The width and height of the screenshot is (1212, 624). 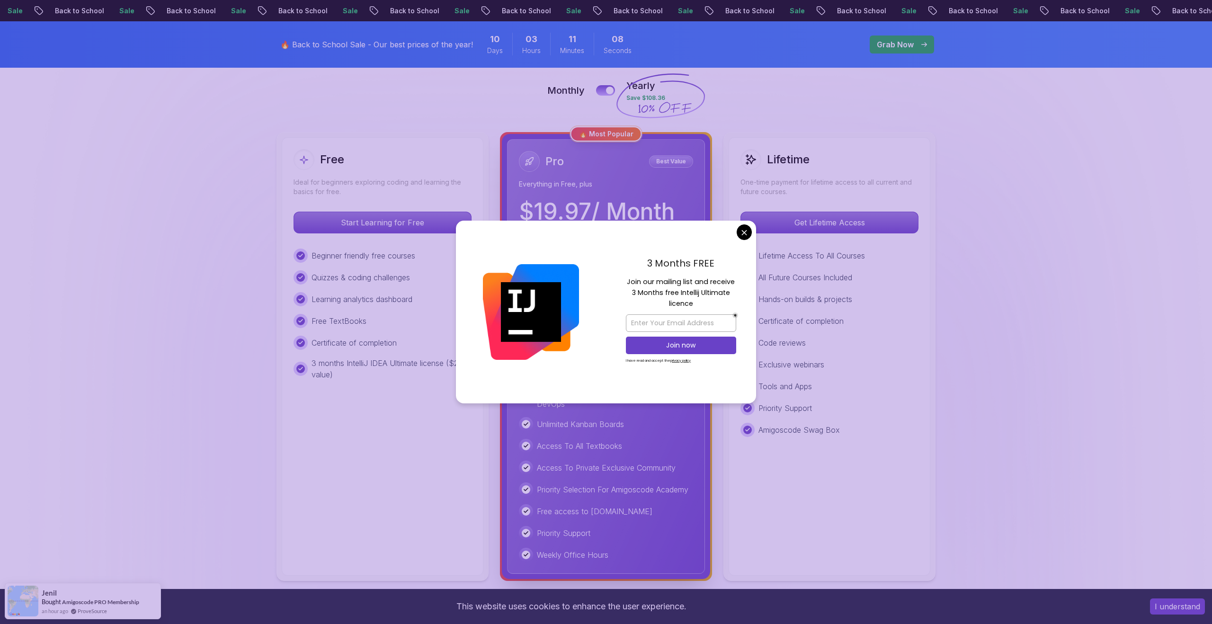 I want to click on p: Quizzes & coding challenges, so click(x=361, y=278).